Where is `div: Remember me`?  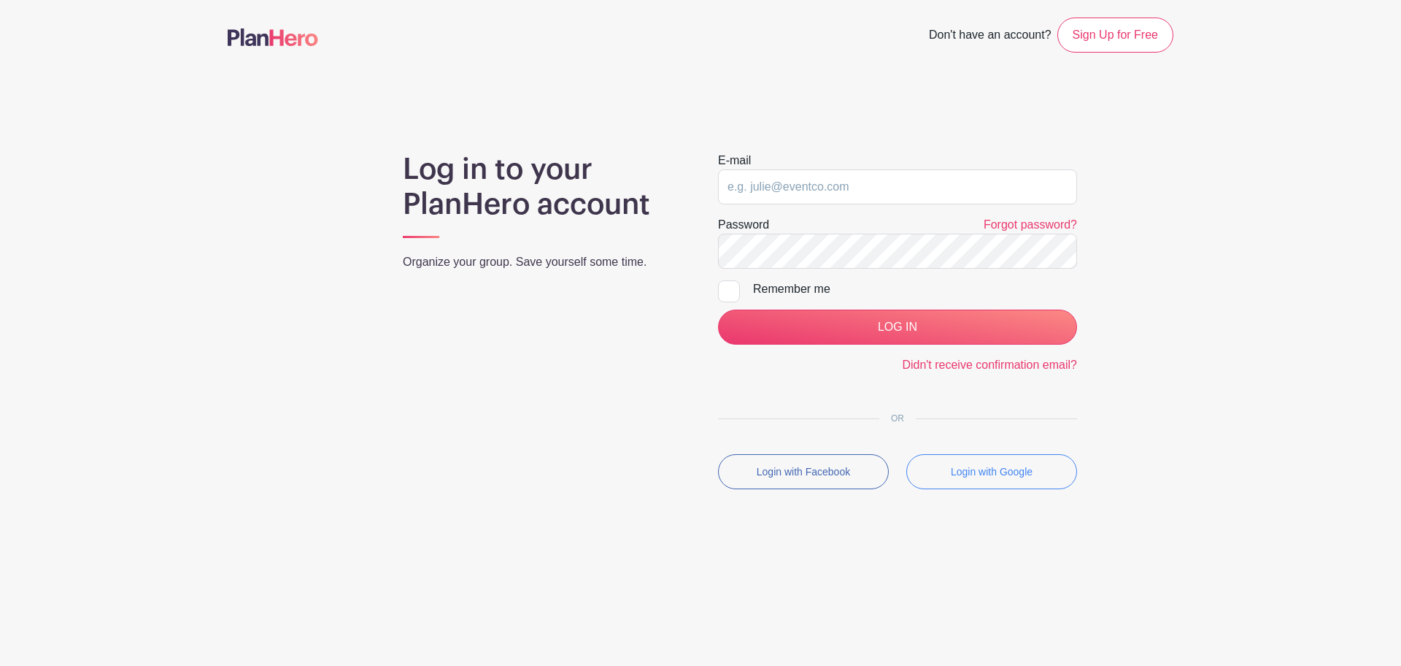 div: Remember me is located at coordinates (915, 289).